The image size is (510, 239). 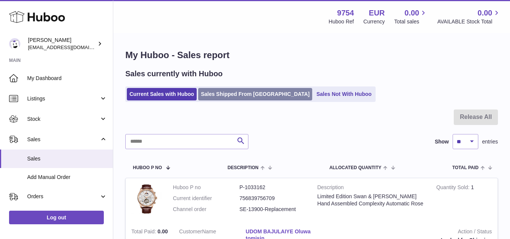 I want to click on div: Currency, so click(x=374, y=22).